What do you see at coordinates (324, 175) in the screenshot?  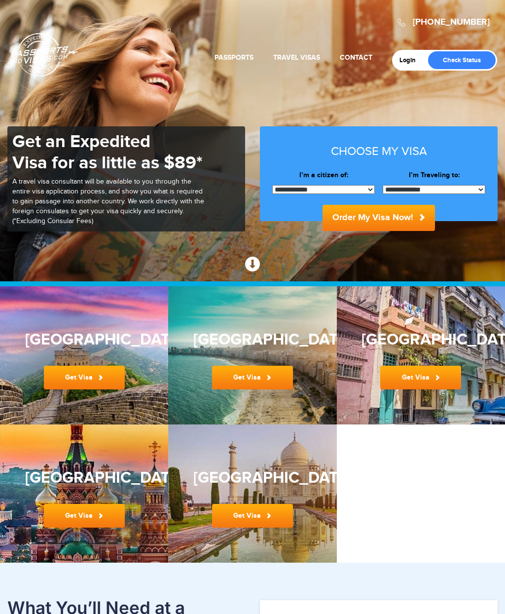 I see `label: I’m a citizen of:` at bounding box center [324, 175].